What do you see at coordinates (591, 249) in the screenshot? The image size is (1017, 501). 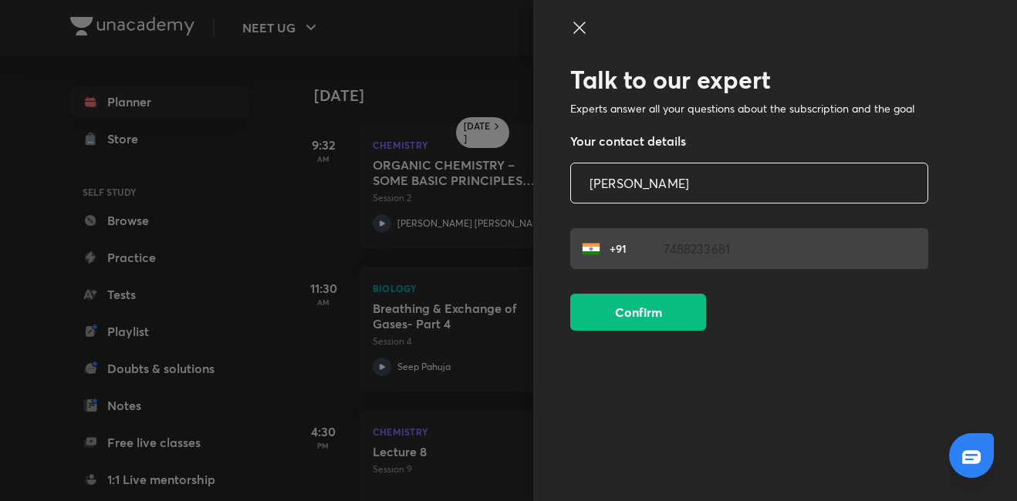 I see `img: India` at bounding box center [591, 249].